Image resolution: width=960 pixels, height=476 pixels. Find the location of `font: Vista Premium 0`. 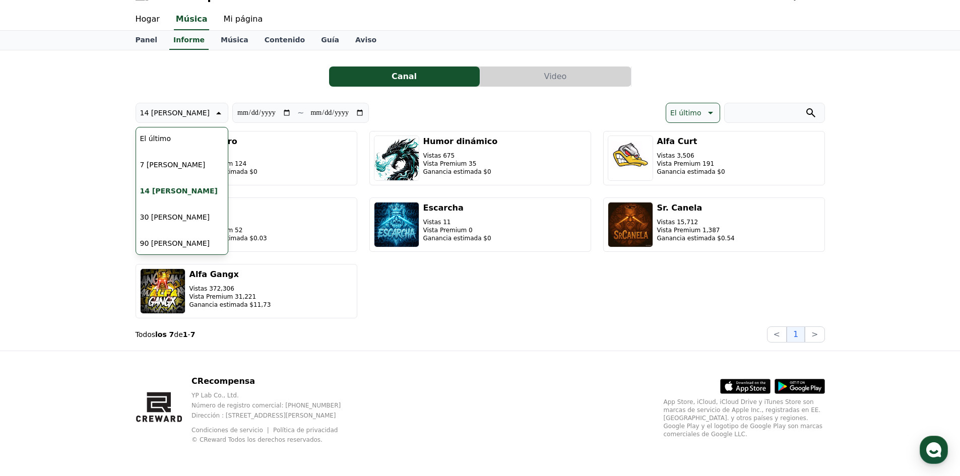

font: Vista Premium 0 is located at coordinates (448, 230).